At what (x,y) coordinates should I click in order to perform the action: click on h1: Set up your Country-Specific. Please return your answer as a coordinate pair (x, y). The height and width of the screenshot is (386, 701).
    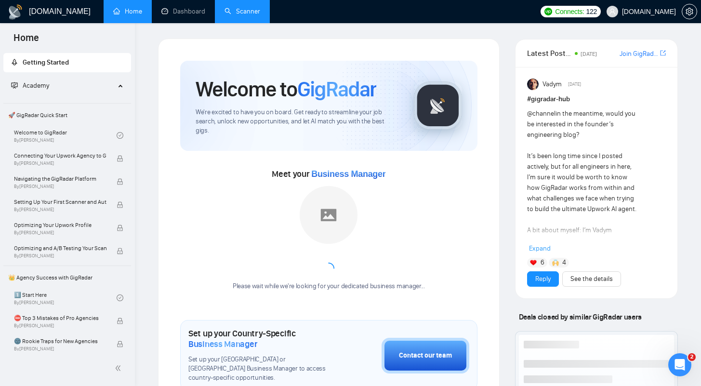
    Looking at the image, I should click on (260, 339).